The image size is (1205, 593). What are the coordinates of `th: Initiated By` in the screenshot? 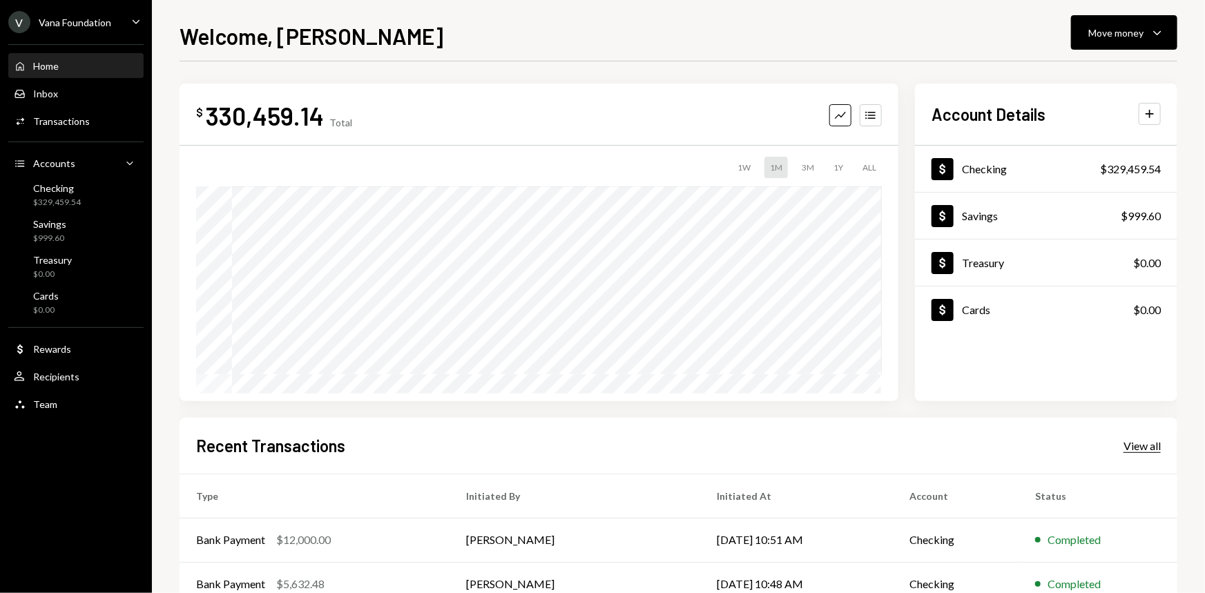 It's located at (575, 496).